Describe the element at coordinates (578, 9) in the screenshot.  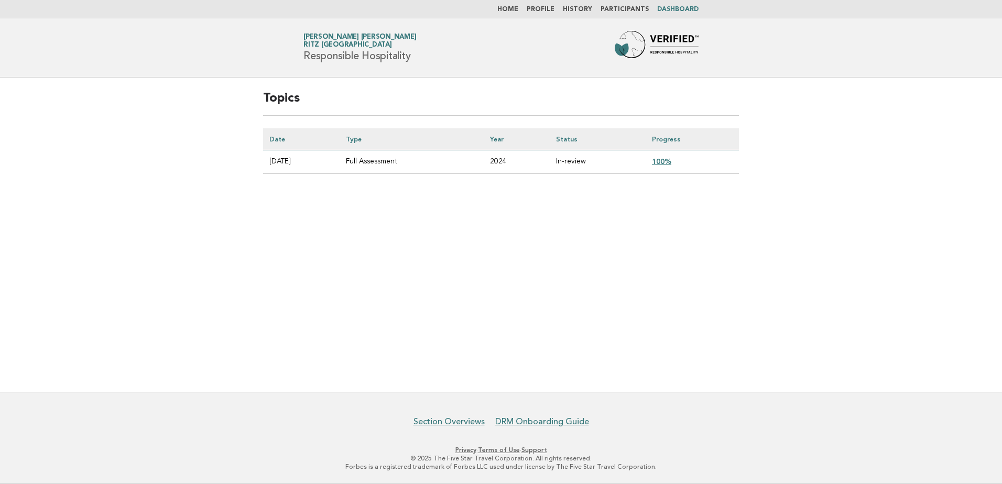
I see `a: History` at that location.